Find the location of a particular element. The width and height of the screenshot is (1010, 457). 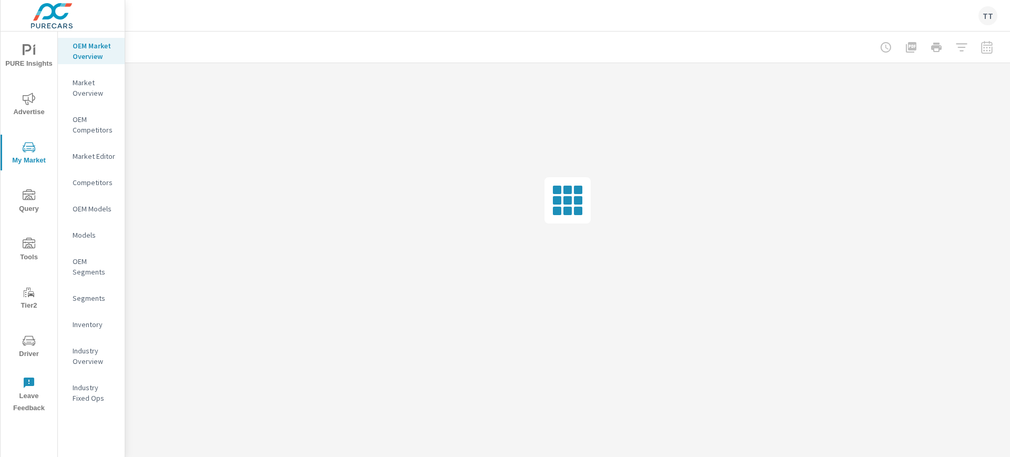

div: Market Overview is located at coordinates (91, 88).